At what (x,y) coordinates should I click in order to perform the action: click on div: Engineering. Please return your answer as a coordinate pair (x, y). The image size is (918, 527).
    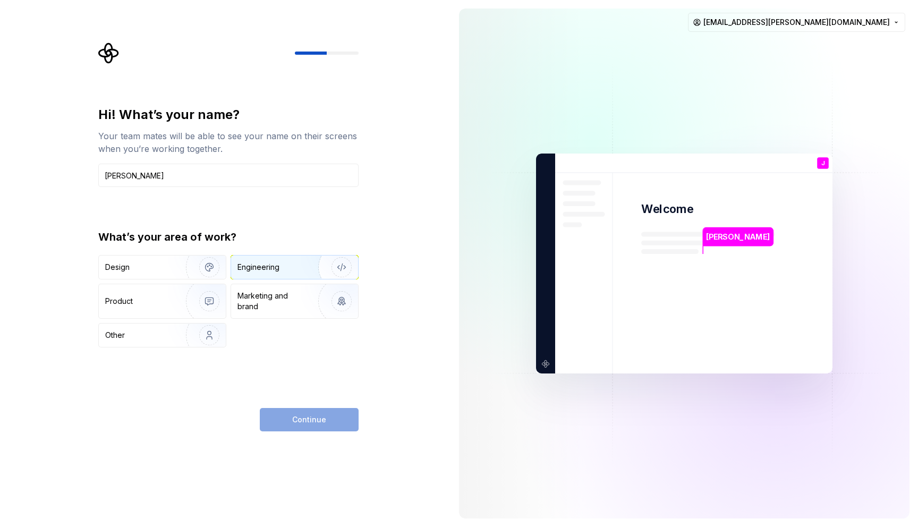
    Looking at the image, I should click on (258, 267).